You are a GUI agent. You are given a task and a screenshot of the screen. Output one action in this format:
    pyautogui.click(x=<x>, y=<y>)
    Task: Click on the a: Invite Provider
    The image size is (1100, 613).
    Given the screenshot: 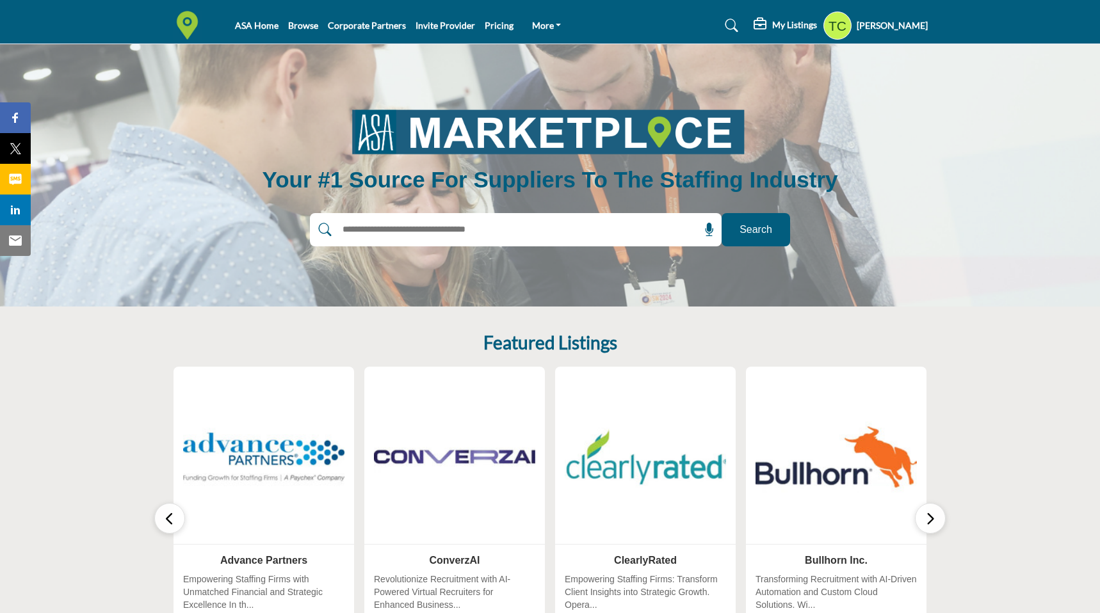 What is the action you would take?
    pyautogui.click(x=445, y=25)
    